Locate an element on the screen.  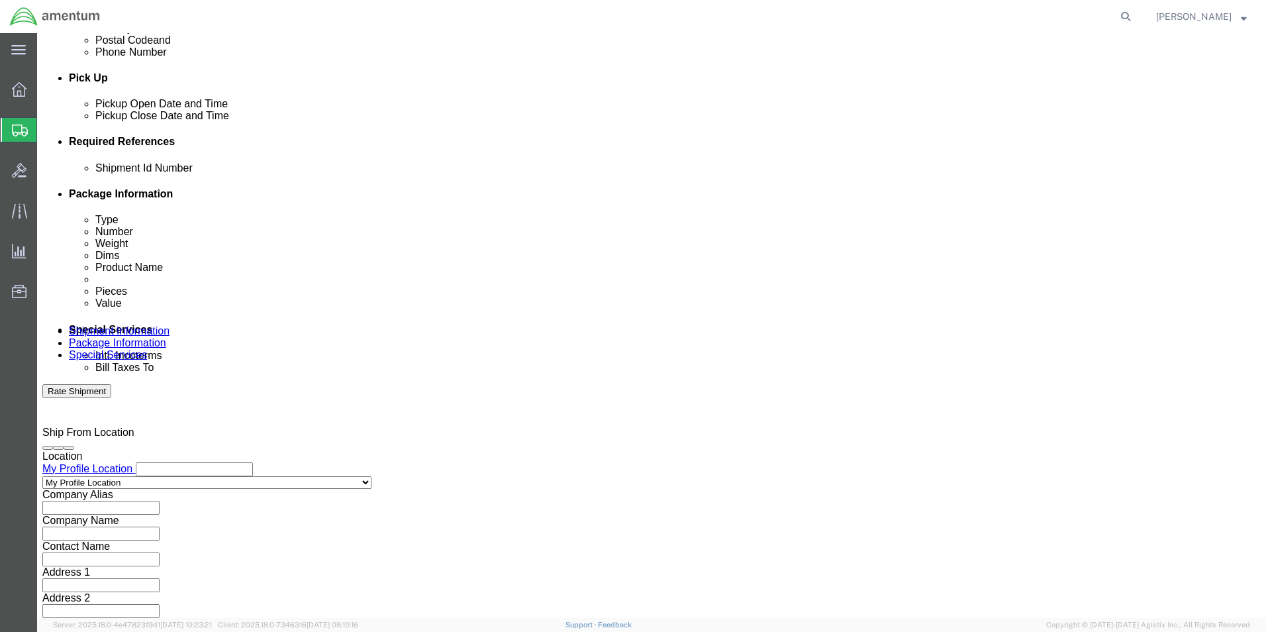
span: Client: 2025.18.0-7346316 is located at coordinates (288, 625).